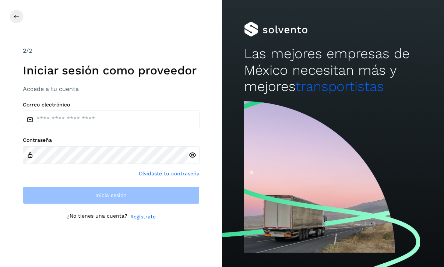  What do you see at coordinates (97, 216) in the screenshot?
I see `p: ¿No tienes una cuenta?` at bounding box center [97, 216].